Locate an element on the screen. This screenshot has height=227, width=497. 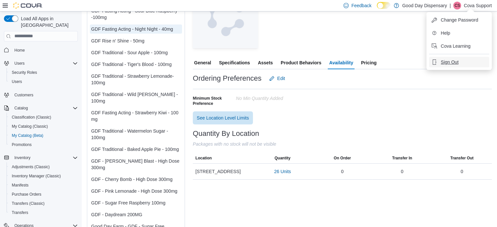
span: Location is located at coordinates (204, 158).